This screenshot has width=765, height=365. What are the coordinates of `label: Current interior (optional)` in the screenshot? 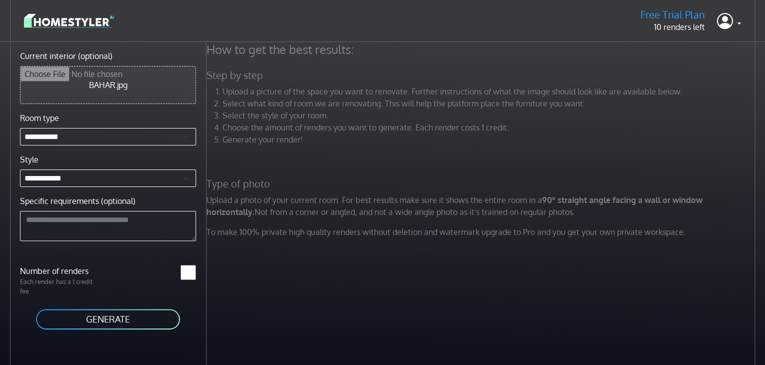 It's located at (66, 56).